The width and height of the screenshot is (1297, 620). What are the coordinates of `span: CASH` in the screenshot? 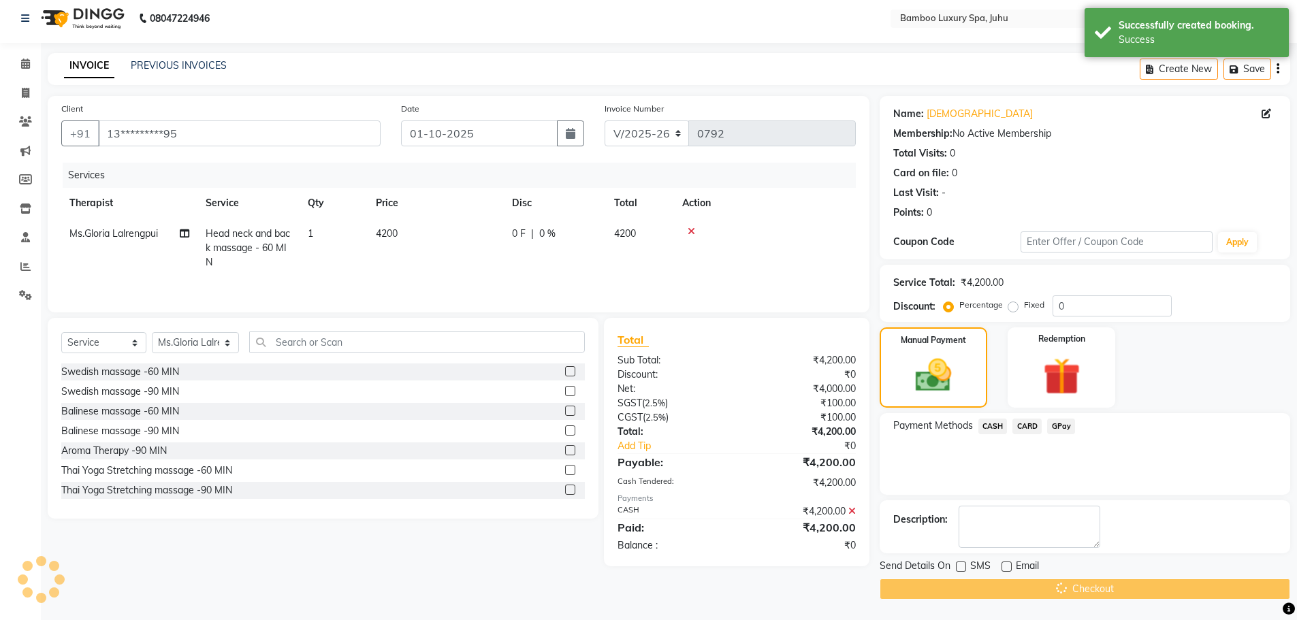 It's located at (993, 426).